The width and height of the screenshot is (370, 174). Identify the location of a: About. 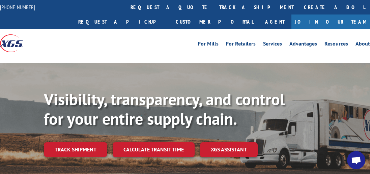
(362, 45).